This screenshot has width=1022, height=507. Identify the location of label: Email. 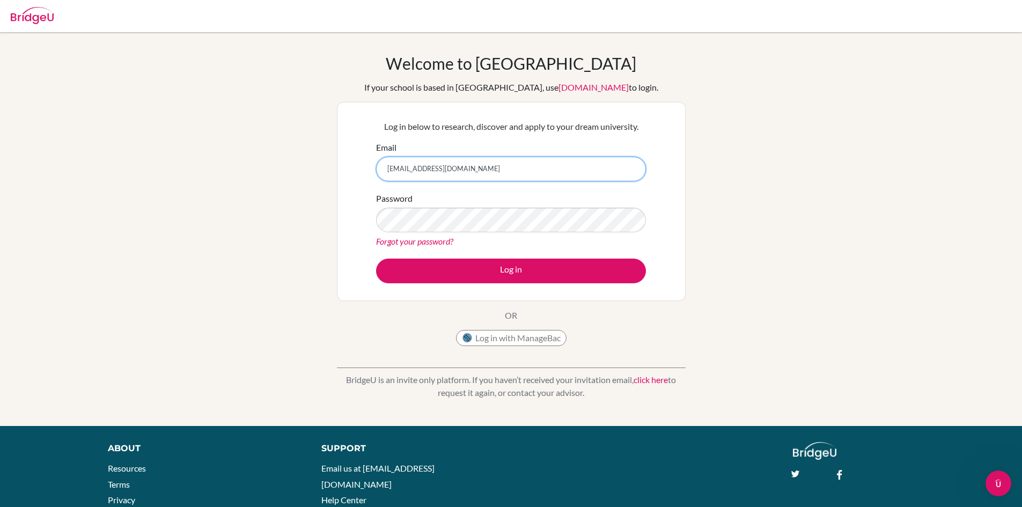
(386, 147).